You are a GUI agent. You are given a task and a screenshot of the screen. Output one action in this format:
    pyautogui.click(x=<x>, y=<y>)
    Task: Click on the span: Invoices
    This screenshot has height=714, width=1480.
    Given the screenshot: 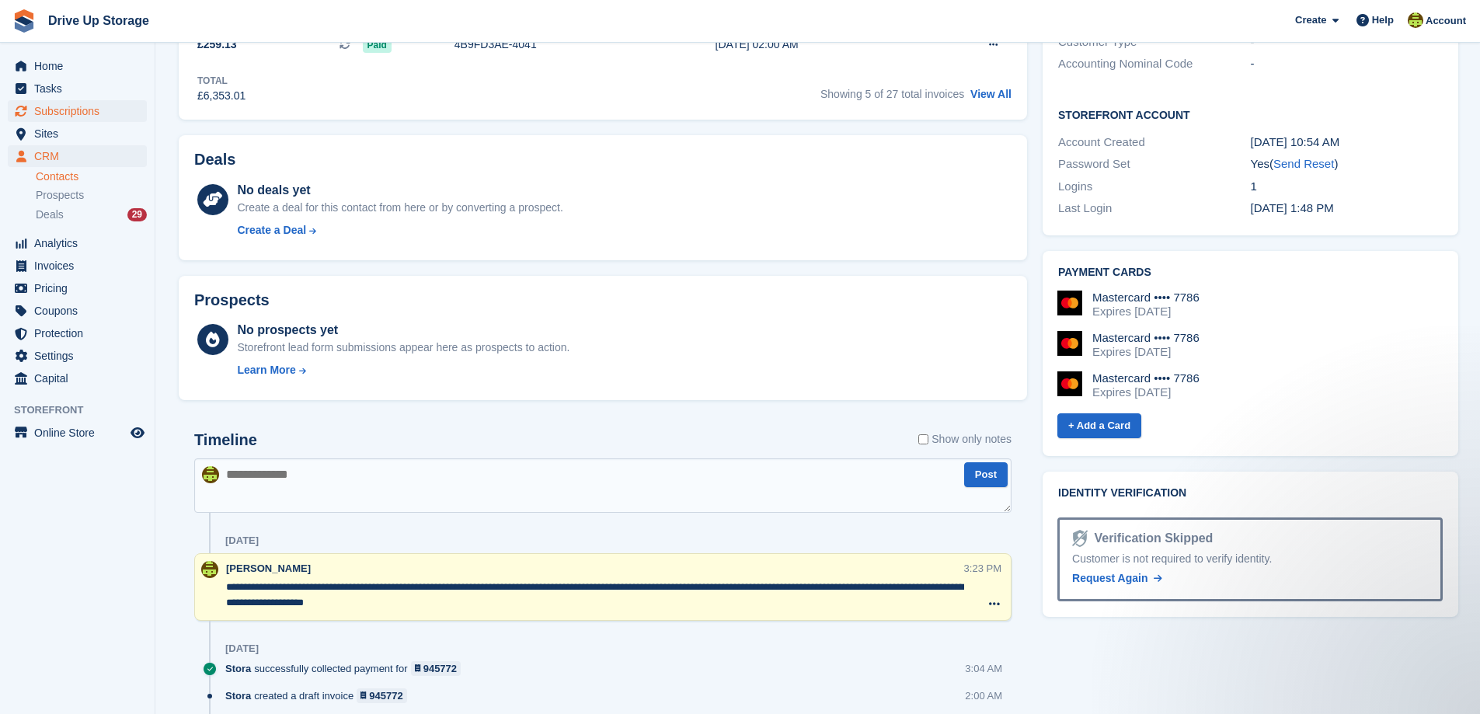 What is the action you would take?
    pyautogui.click(x=81, y=266)
    